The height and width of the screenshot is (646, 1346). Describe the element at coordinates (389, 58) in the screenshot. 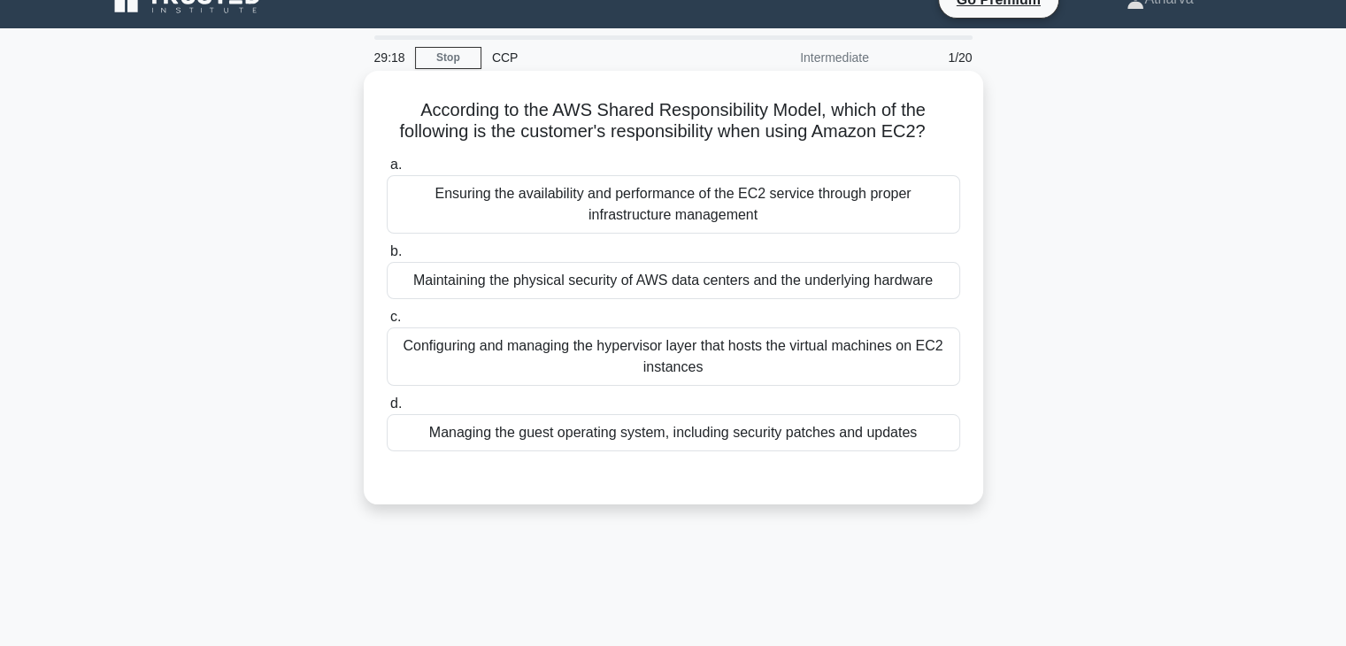

I see `div: 29:18` at that location.